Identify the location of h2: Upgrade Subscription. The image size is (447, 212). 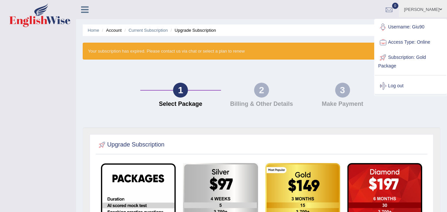
(131, 145).